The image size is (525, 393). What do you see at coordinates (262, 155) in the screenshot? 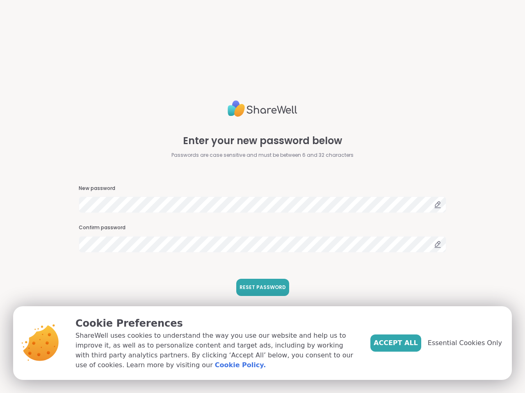
I see `span: Passwords are case sensitive and must be between 6 and 32 characters` at bounding box center [262, 155].